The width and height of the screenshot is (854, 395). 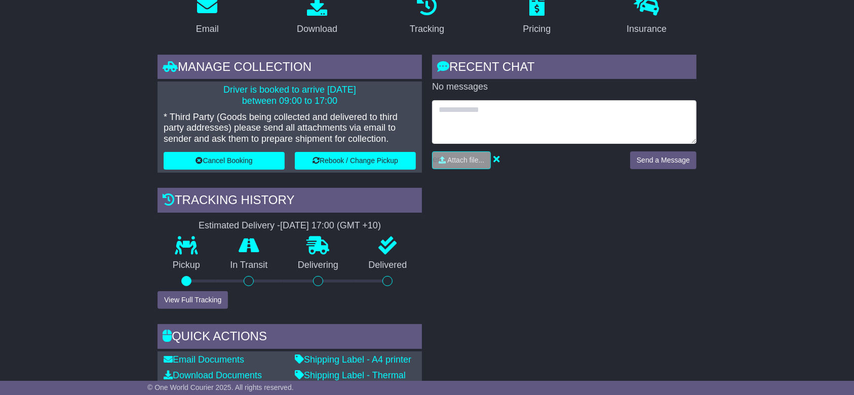 What do you see at coordinates (207, 29) in the screenshot?
I see `div: Email` at bounding box center [207, 29].